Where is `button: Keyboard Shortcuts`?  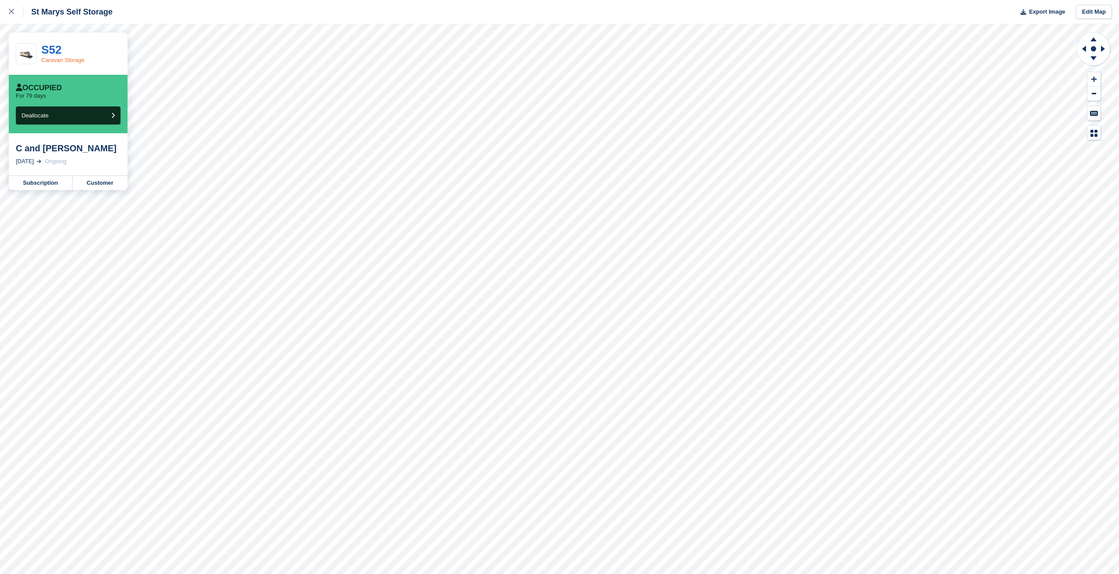
button: Keyboard Shortcuts is located at coordinates (1094, 113).